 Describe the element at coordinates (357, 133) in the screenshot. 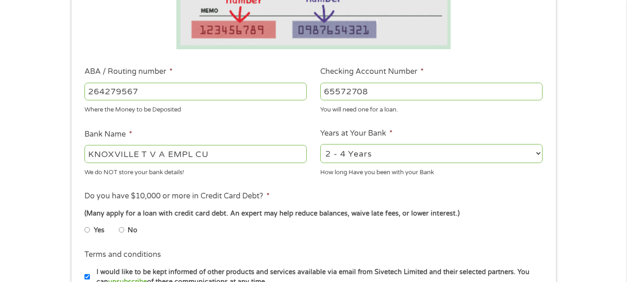

I see `label: Years at Your Bank` at that location.